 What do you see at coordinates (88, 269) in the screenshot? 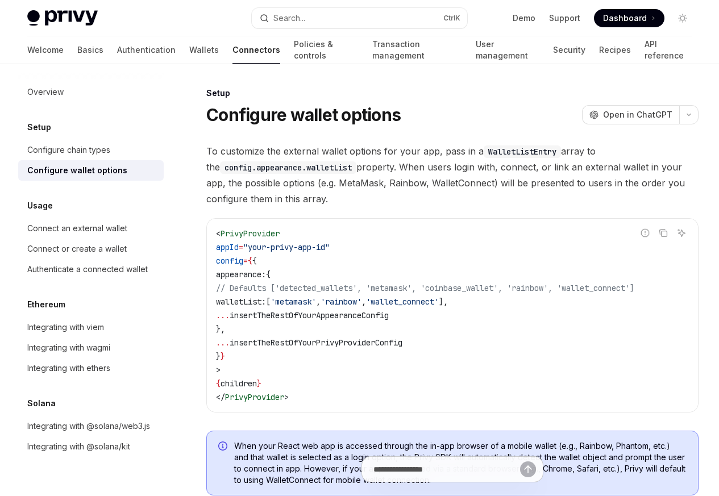
I see `div: Authenticate a connected wallet` at bounding box center [88, 269].